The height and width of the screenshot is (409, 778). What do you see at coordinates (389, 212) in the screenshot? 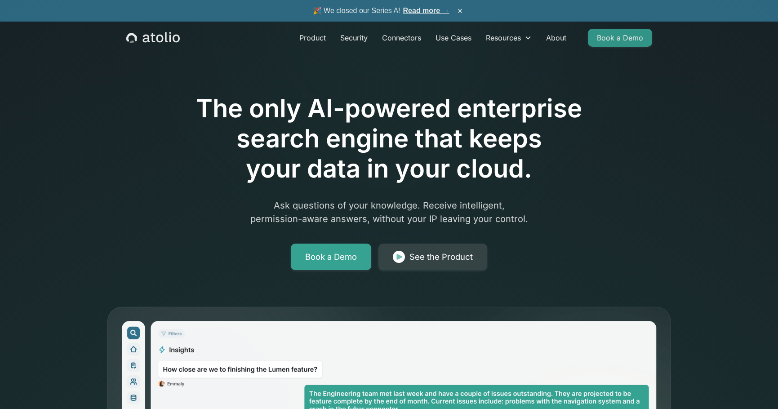
I see `p: Ask questions of your knowledge. Receive intelligent, permission-aware answers, without your IP l...` at bounding box center [389, 212].